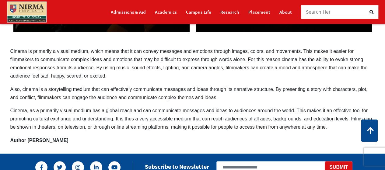 The width and height of the screenshot is (385, 170). What do you see at coordinates (193, 93) in the screenshot?
I see `p: Also, cinema is a storytelling medium that can effectively communicate messages and ideas through...` at bounding box center [193, 93].